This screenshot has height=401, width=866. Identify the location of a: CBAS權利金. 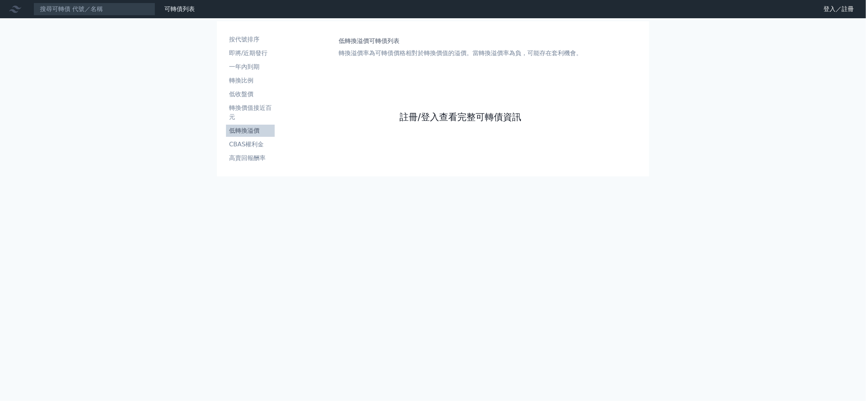
(250, 145).